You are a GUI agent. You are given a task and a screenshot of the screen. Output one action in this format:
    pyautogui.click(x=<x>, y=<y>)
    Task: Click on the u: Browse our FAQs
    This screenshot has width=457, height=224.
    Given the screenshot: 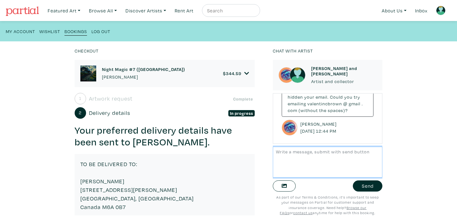 What is the action you would take?
    pyautogui.click(x=323, y=210)
    